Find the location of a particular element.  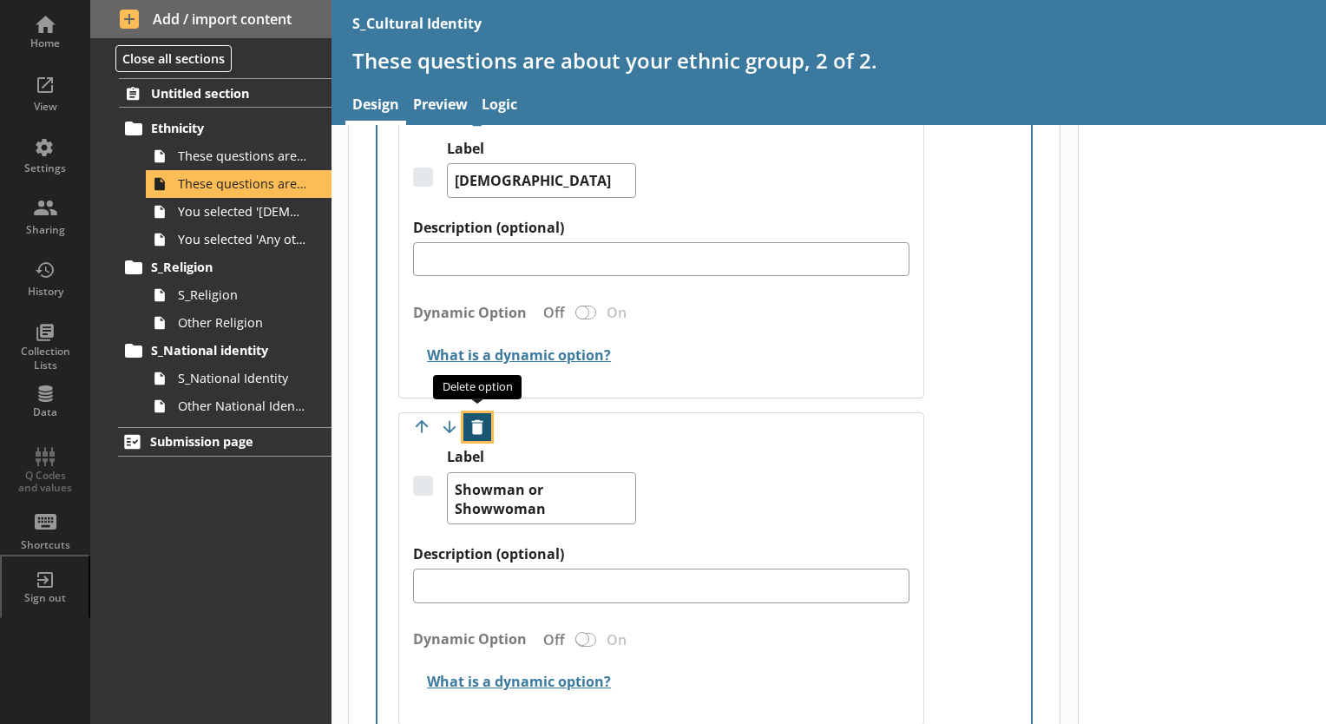

li: S_ReligionS_ReligionOther Religion is located at coordinates (229, 295).